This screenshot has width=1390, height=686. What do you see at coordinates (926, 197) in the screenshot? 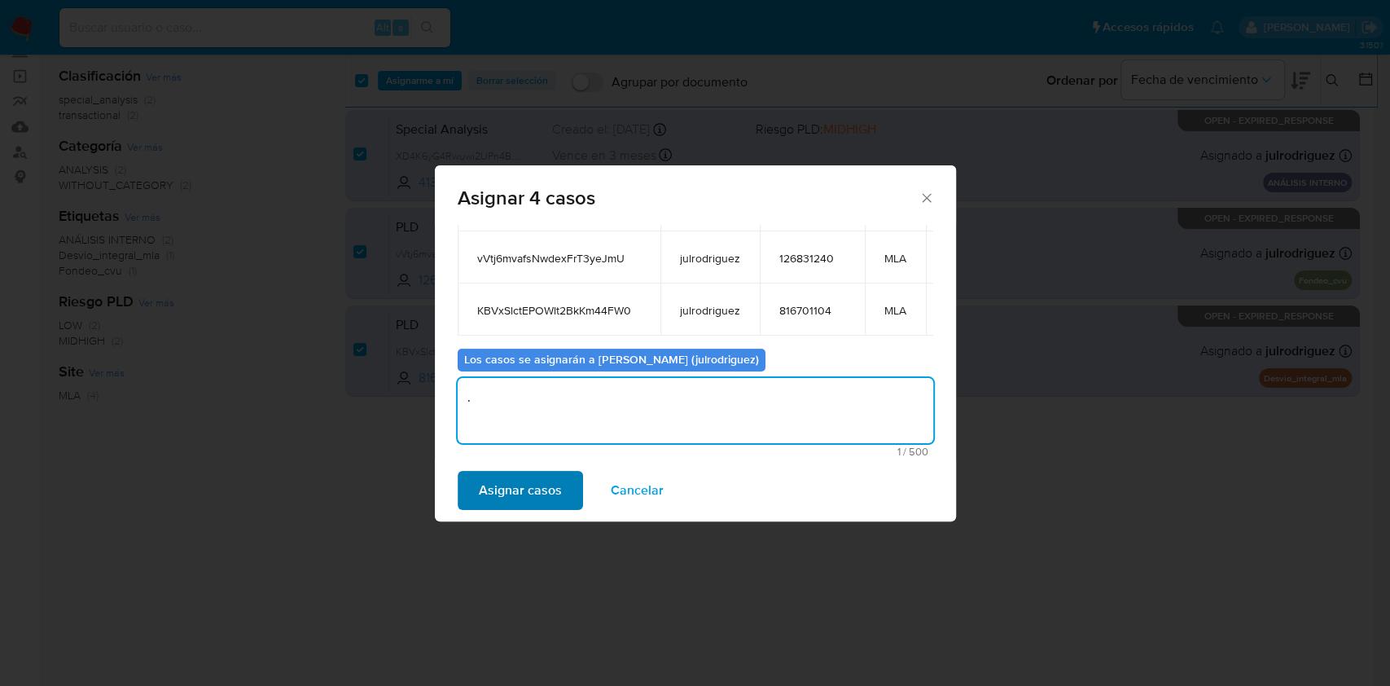
I see `button: Cerrar ventana` at bounding box center [926, 197].